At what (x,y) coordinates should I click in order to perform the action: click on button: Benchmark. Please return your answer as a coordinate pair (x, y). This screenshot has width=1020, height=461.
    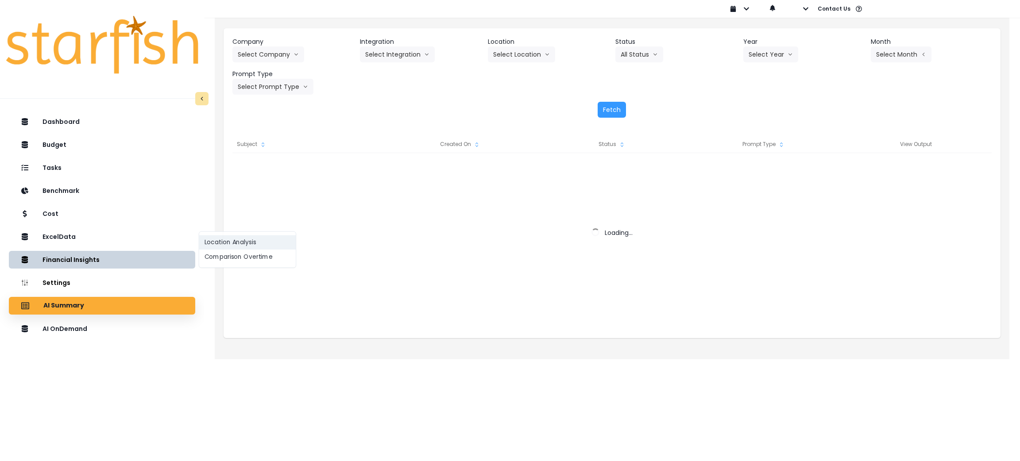
    Looking at the image, I should click on (102, 191).